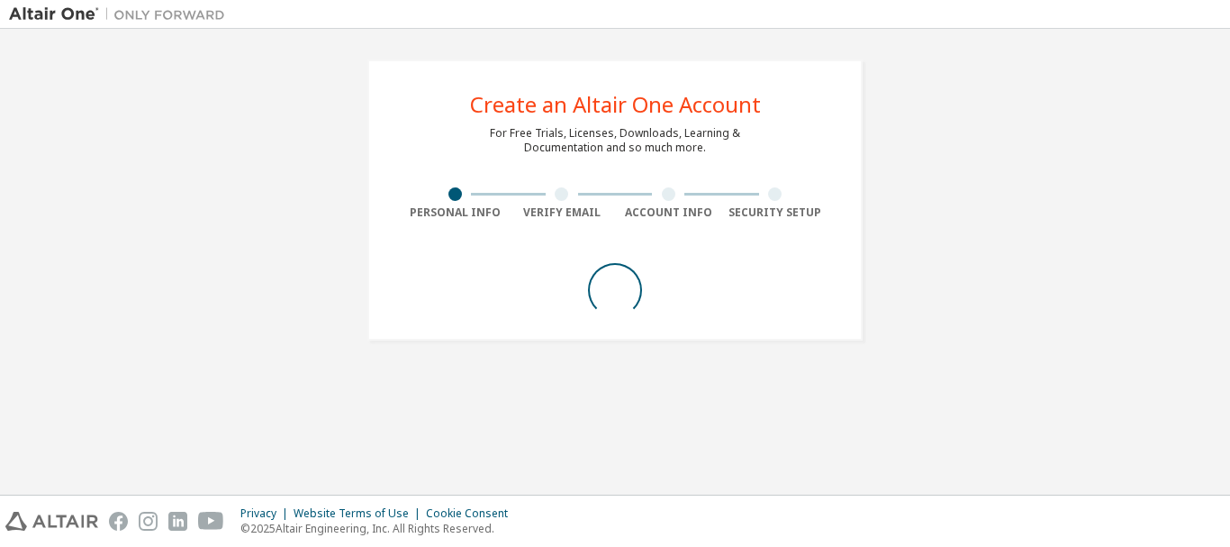 The image size is (1230, 547). What do you see at coordinates (562, 213) in the screenshot?
I see `div: Verify Email` at bounding box center [562, 213].